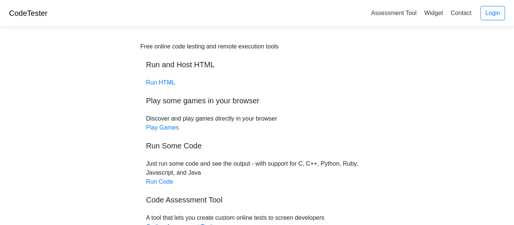 This screenshot has height=225, width=514. I want to click on h5: Code Assessment Tool, so click(257, 200).